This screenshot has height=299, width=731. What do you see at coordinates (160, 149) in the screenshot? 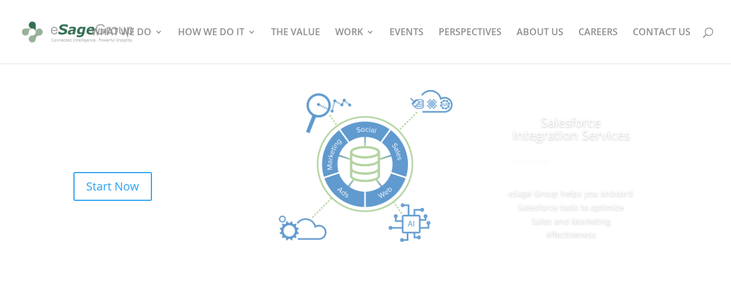
I see `h2: Our team of Salesforce, Azure, AWS, Snowflake, and Google cloud experts help clients integrate an...` at bounding box center [160, 149].